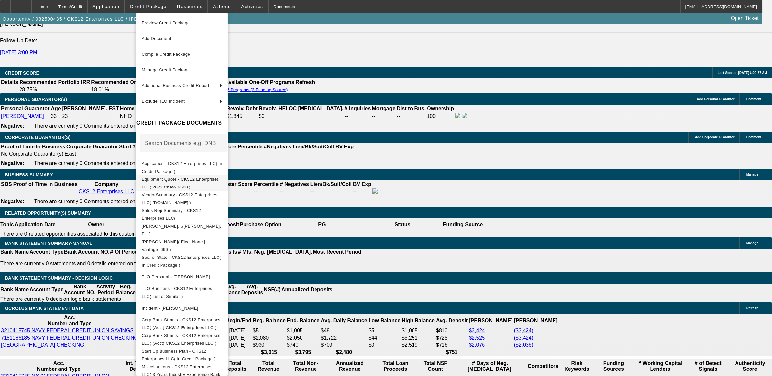 The image size is (772, 376). I want to click on span: Preview Credit Package, so click(166, 23).